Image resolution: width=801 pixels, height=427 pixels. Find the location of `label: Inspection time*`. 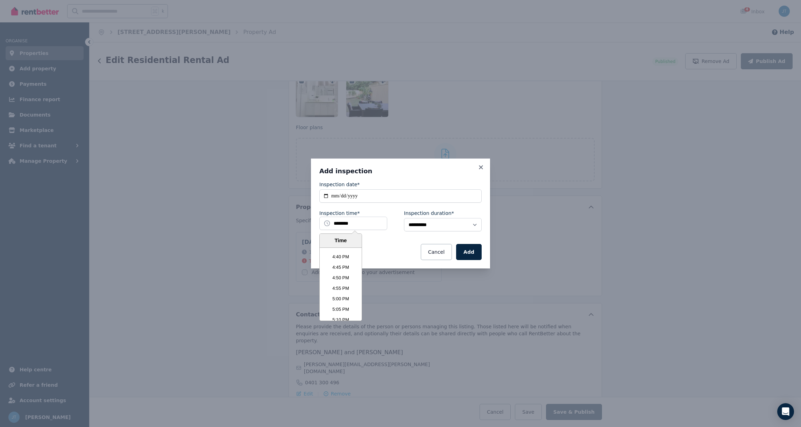

label: Inspection time* is located at coordinates (339, 213).